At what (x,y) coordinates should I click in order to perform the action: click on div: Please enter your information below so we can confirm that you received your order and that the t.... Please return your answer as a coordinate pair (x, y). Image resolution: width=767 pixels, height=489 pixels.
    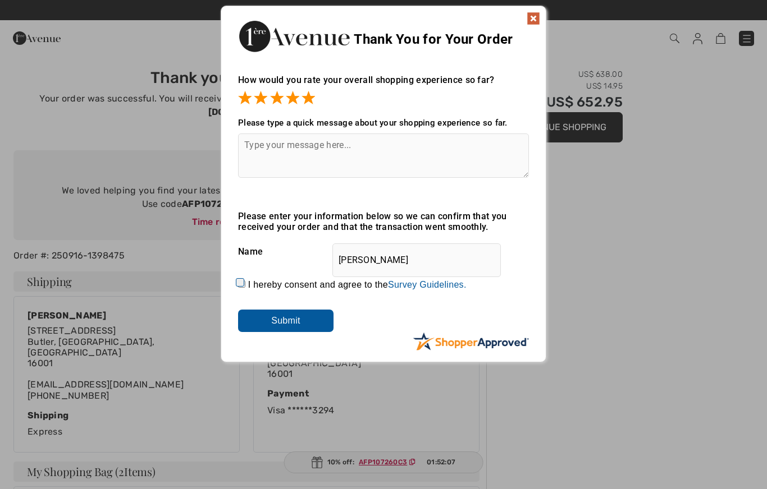
    Looking at the image, I should click on (383, 222).